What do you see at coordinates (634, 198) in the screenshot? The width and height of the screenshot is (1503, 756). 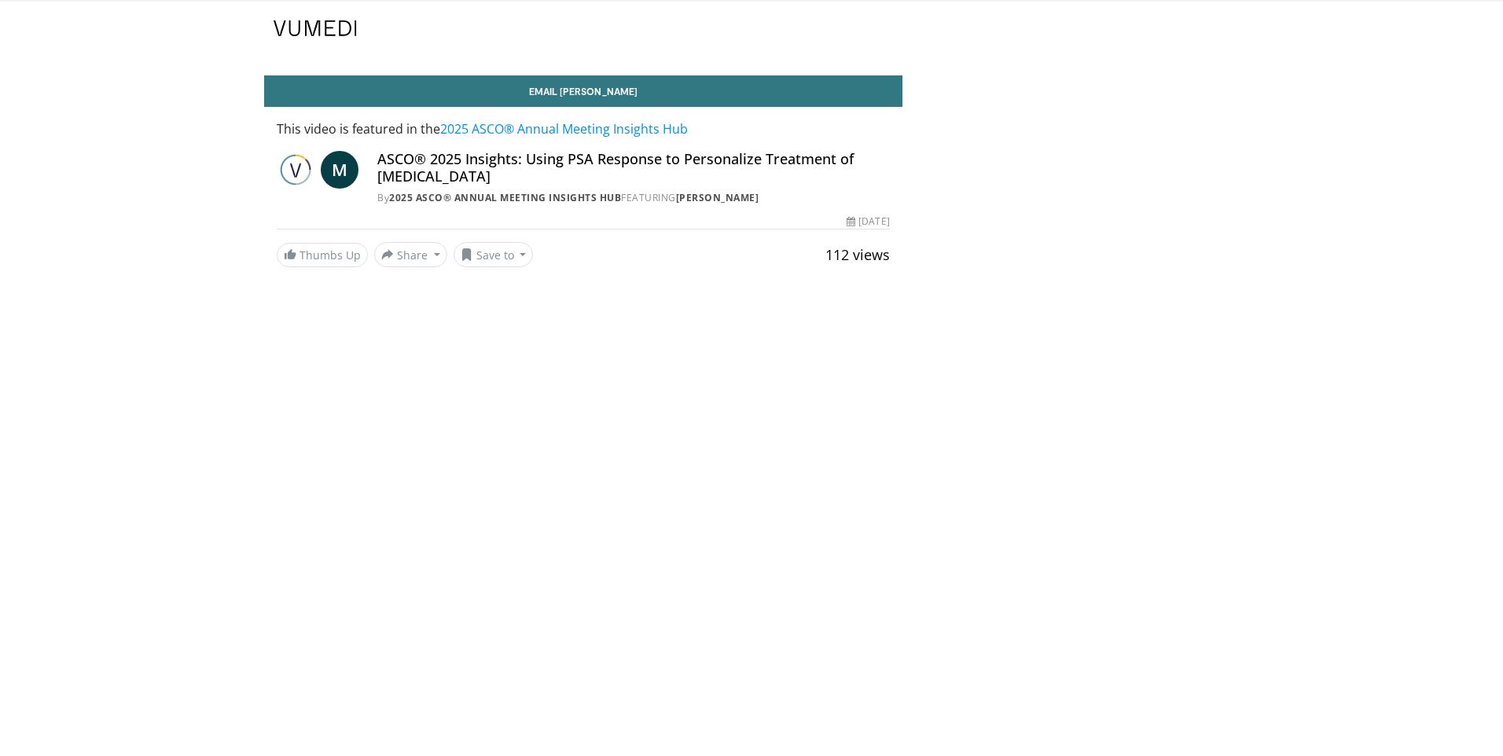 I see `div: By FEATURING` at bounding box center [634, 198].